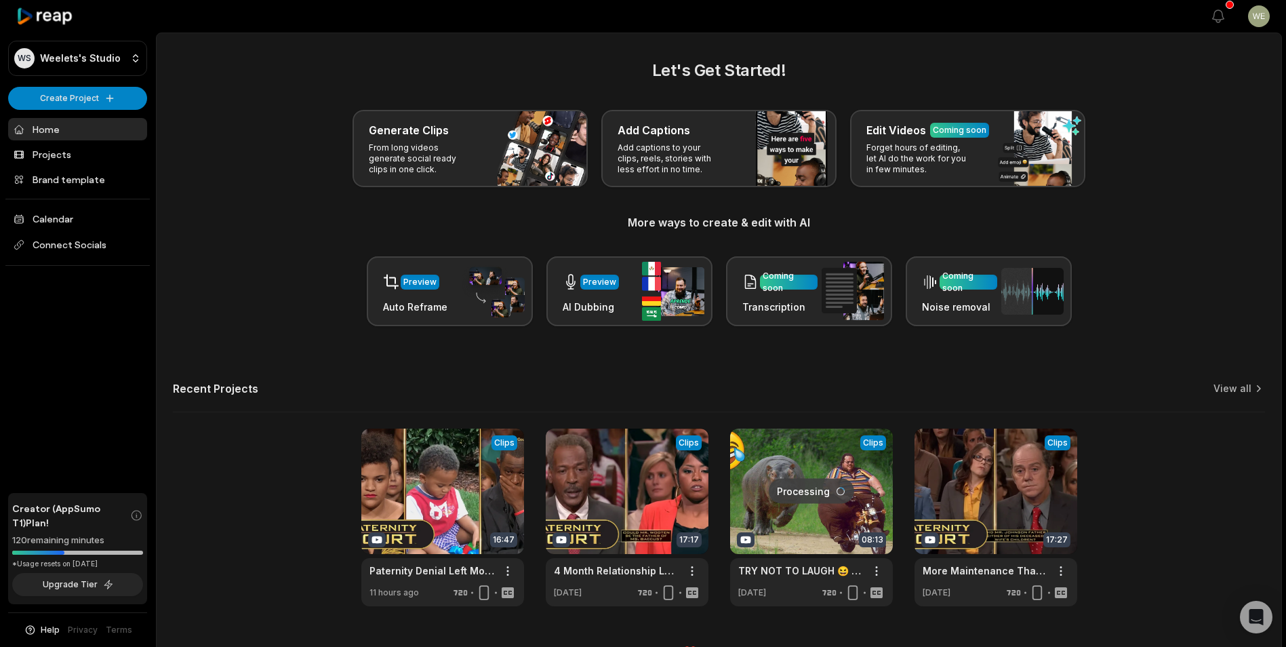 The height and width of the screenshot is (647, 1286). What do you see at coordinates (896, 130) in the screenshot?
I see `h3: Edit Videos` at bounding box center [896, 130].